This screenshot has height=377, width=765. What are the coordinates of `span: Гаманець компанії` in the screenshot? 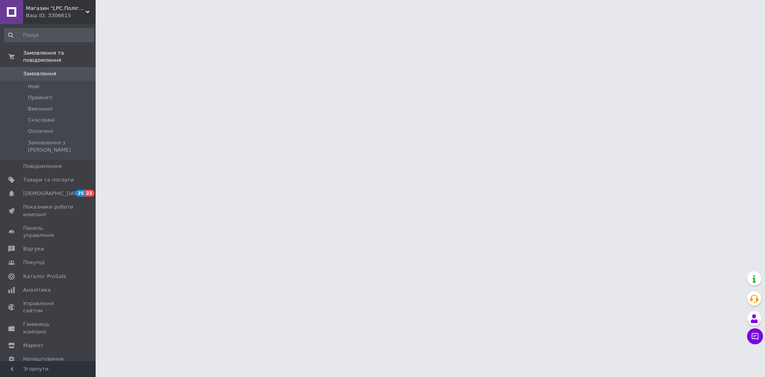 It's located at (48, 328).